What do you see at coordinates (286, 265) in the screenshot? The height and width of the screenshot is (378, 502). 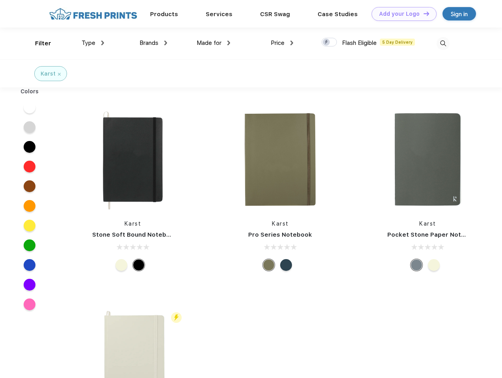 I see `div: Navy` at bounding box center [286, 265].